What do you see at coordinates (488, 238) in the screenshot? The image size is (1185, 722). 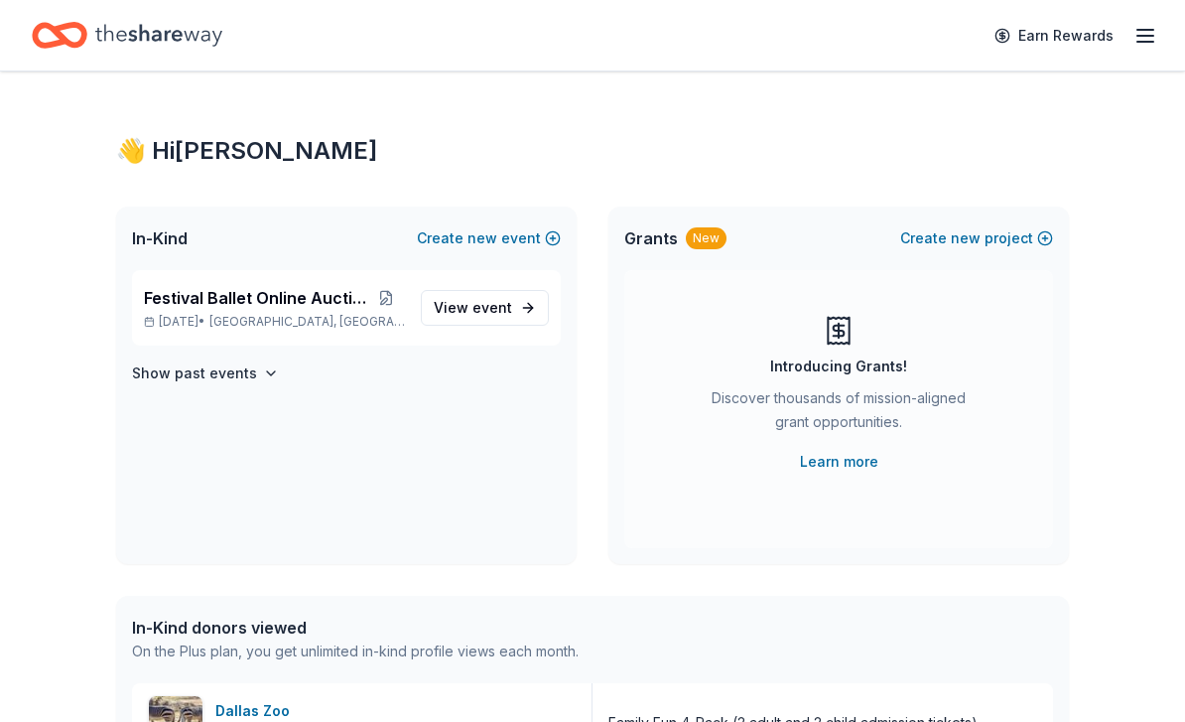 I see `button: Createnewevent` at bounding box center [488, 238].